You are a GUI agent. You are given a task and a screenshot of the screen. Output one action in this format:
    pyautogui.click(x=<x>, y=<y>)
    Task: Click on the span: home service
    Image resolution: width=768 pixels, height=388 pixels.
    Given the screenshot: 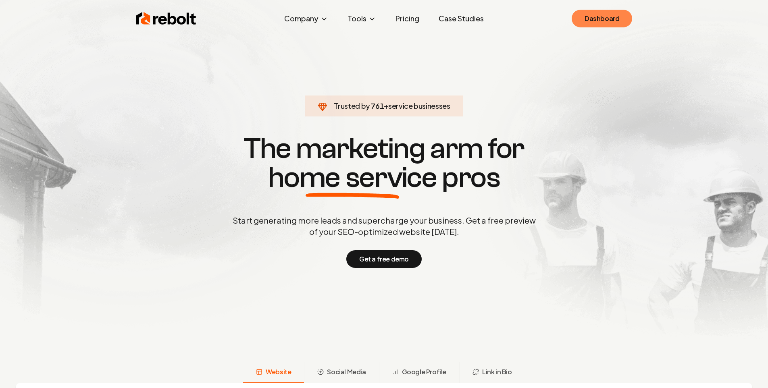 What is the action you would take?
    pyautogui.click(x=353, y=178)
    